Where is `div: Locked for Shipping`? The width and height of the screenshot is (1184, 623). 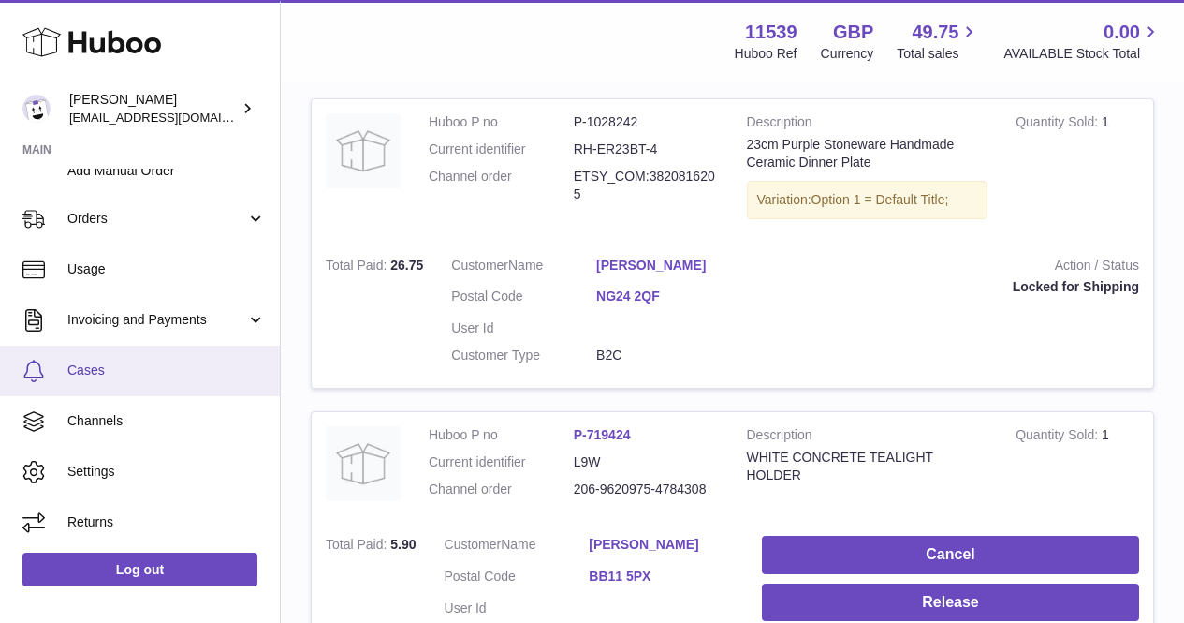 div: Locked for Shipping is located at coordinates (954, 286).